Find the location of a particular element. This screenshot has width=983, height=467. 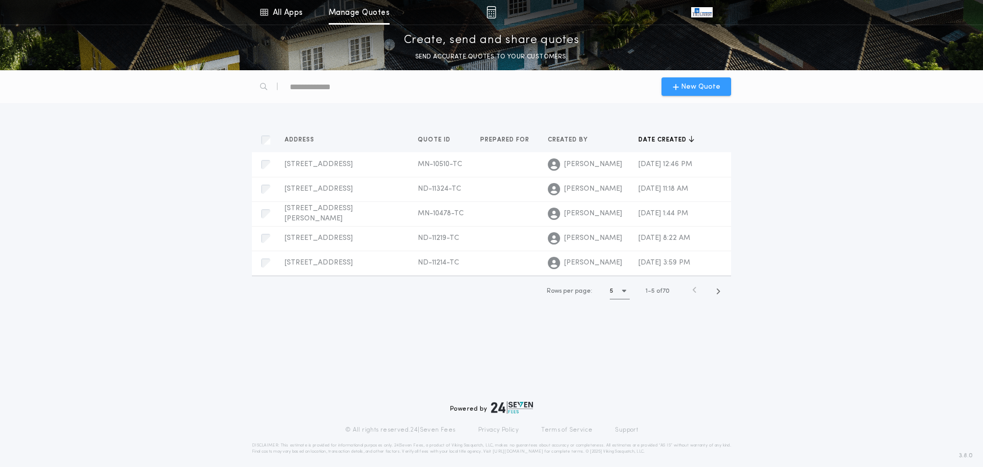

span: ND-11219-TC is located at coordinates (438, 238).